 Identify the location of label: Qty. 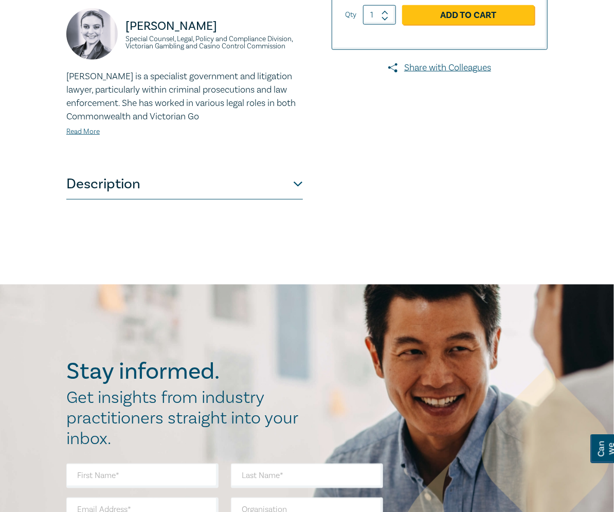
(351, 15).